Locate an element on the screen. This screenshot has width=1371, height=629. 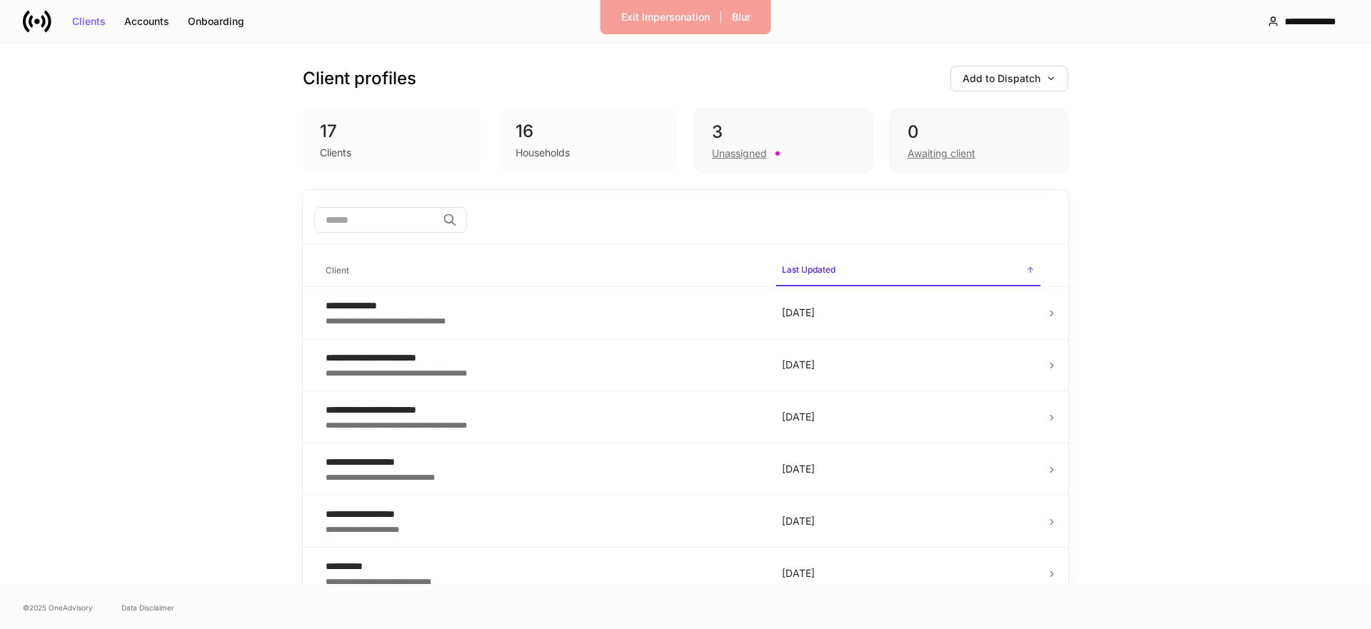
div: Unassigned is located at coordinates (739, 154).